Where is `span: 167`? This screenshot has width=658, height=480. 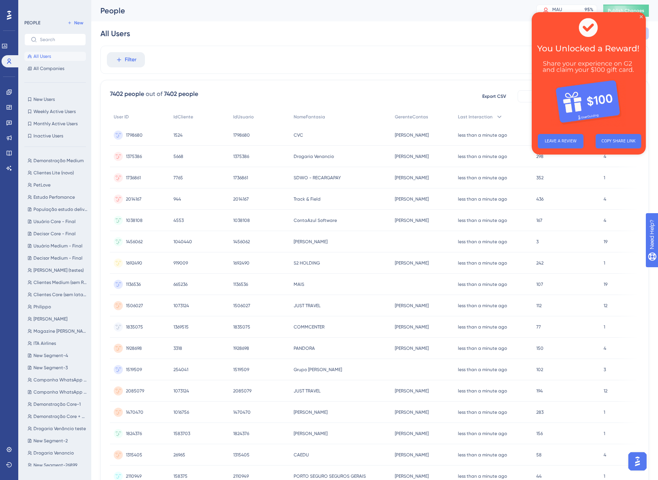 span: 167 is located at coordinates (539, 220).